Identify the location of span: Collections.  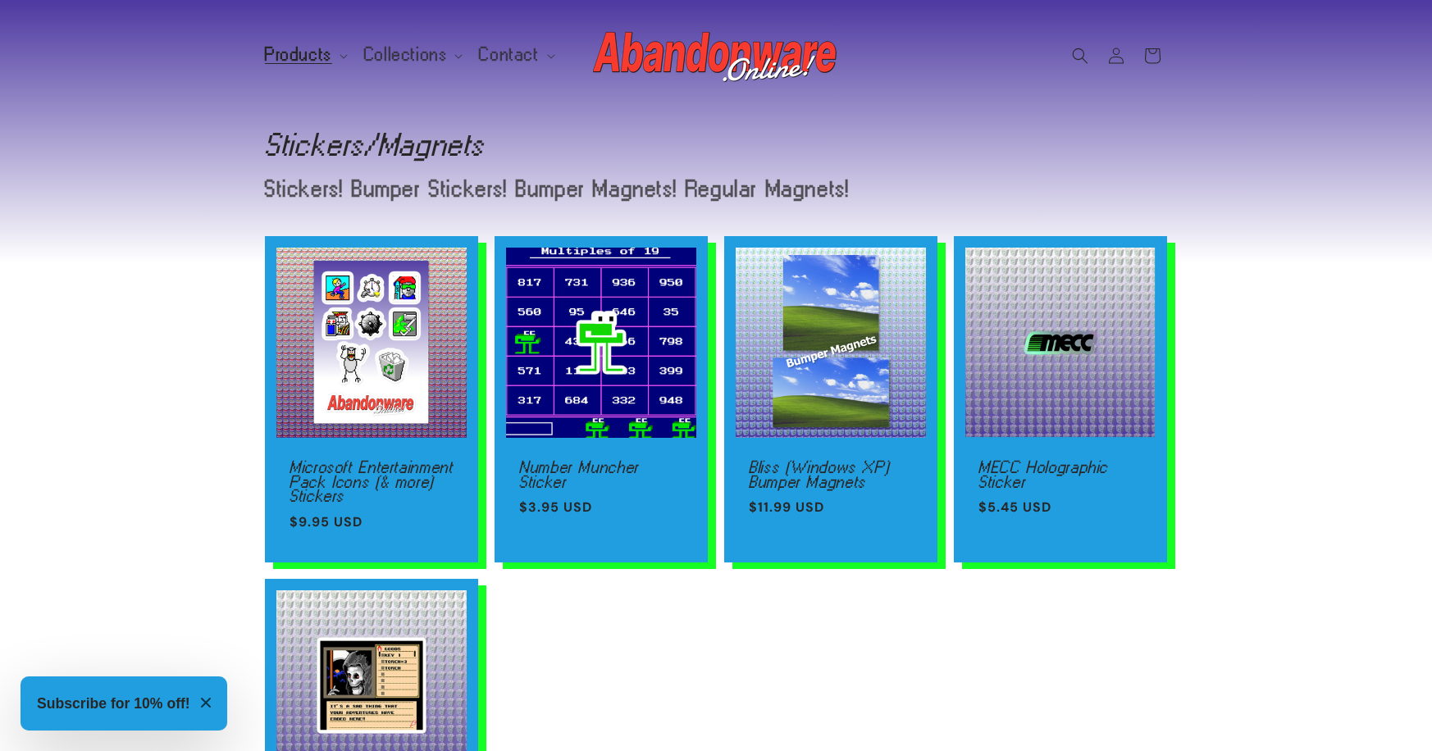
(406, 55).